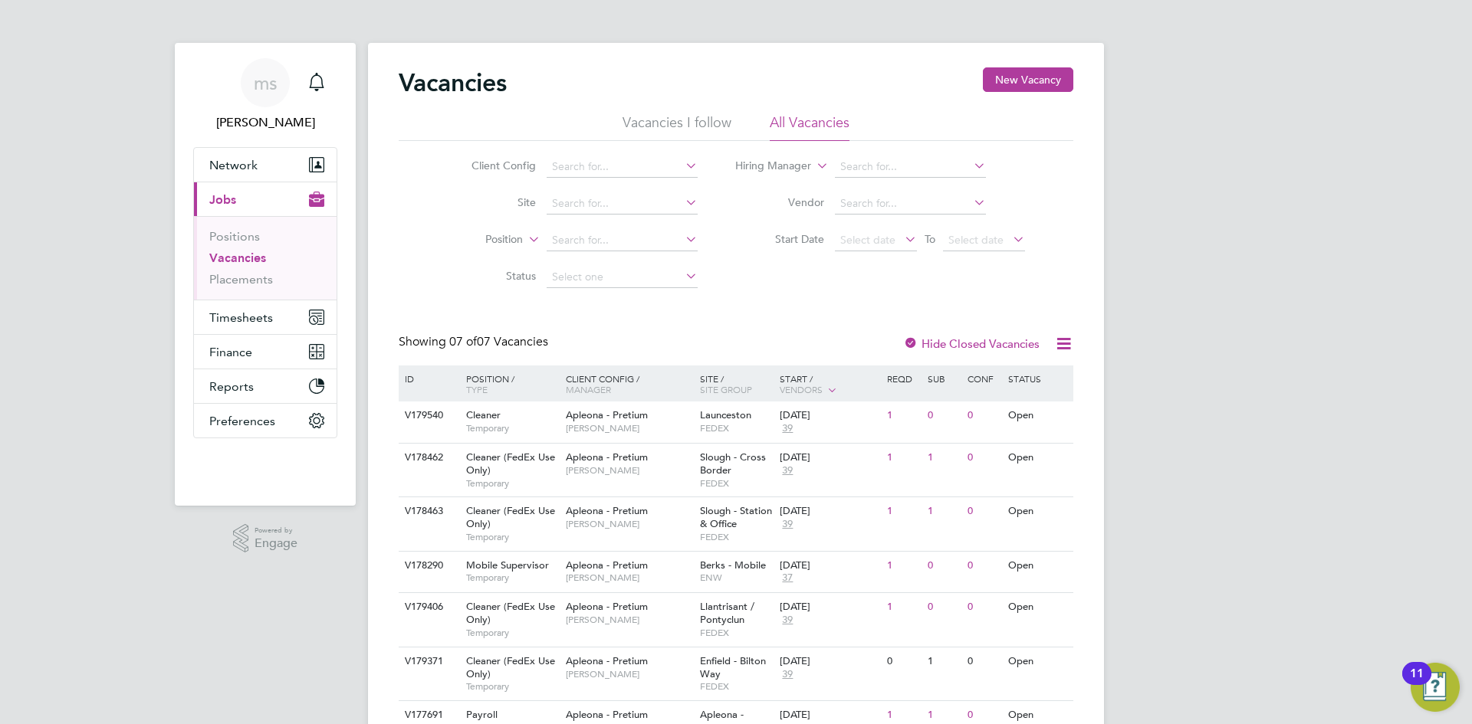 Image resolution: width=1472 pixels, height=724 pixels. I want to click on label: Start Date, so click(780, 239).